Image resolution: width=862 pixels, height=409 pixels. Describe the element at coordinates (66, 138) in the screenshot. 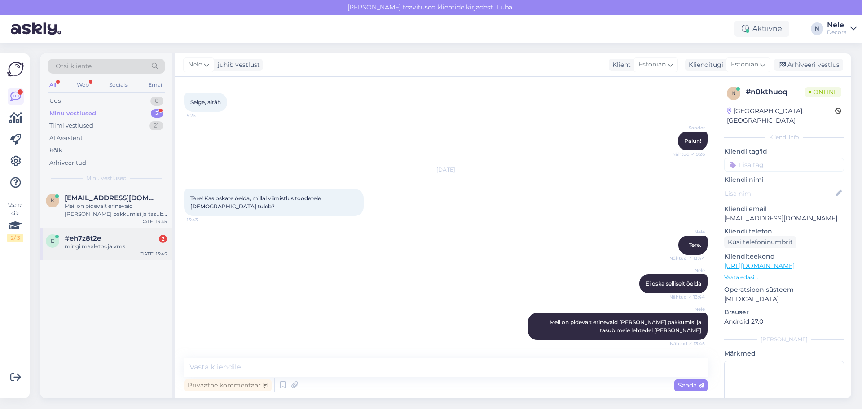

I see `div: AI Assistent` at that location.